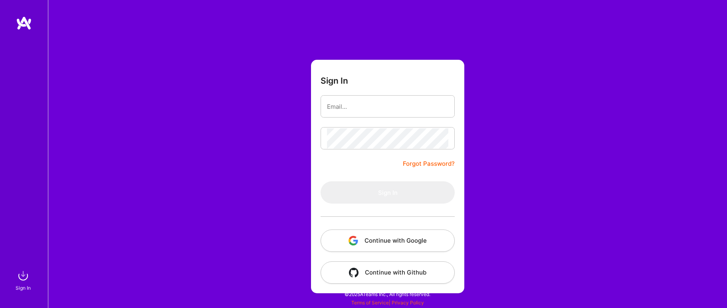  What do you see at coordinates (387, 107) in the screenshot?
I see `input: Email...` at bounding box center [387, 107].